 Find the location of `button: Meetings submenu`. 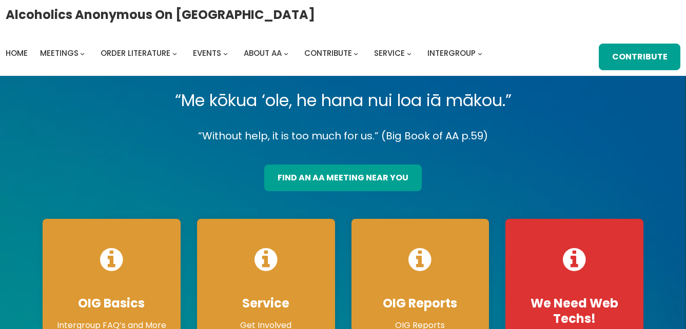

button: Meetings submenu is located at coordinates (82, 53).